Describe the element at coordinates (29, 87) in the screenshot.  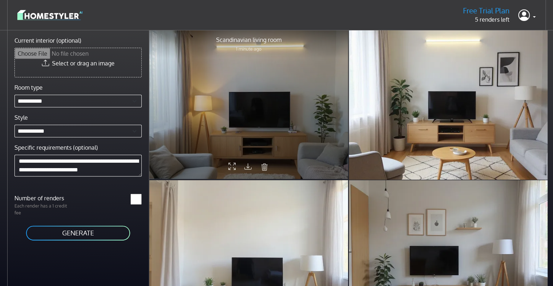
I see `label: Room type` at that location.